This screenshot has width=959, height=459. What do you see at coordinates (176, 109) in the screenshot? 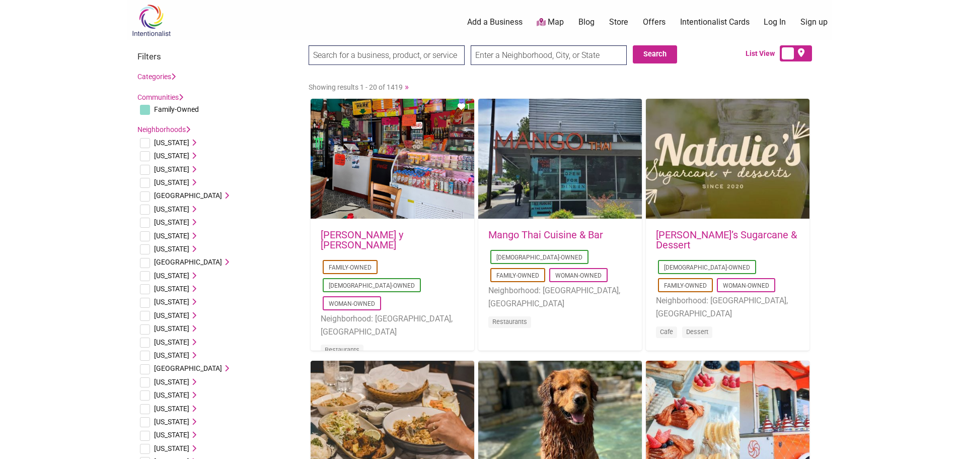
I see `span: Family-Owned` at bounding box center [176, 109].